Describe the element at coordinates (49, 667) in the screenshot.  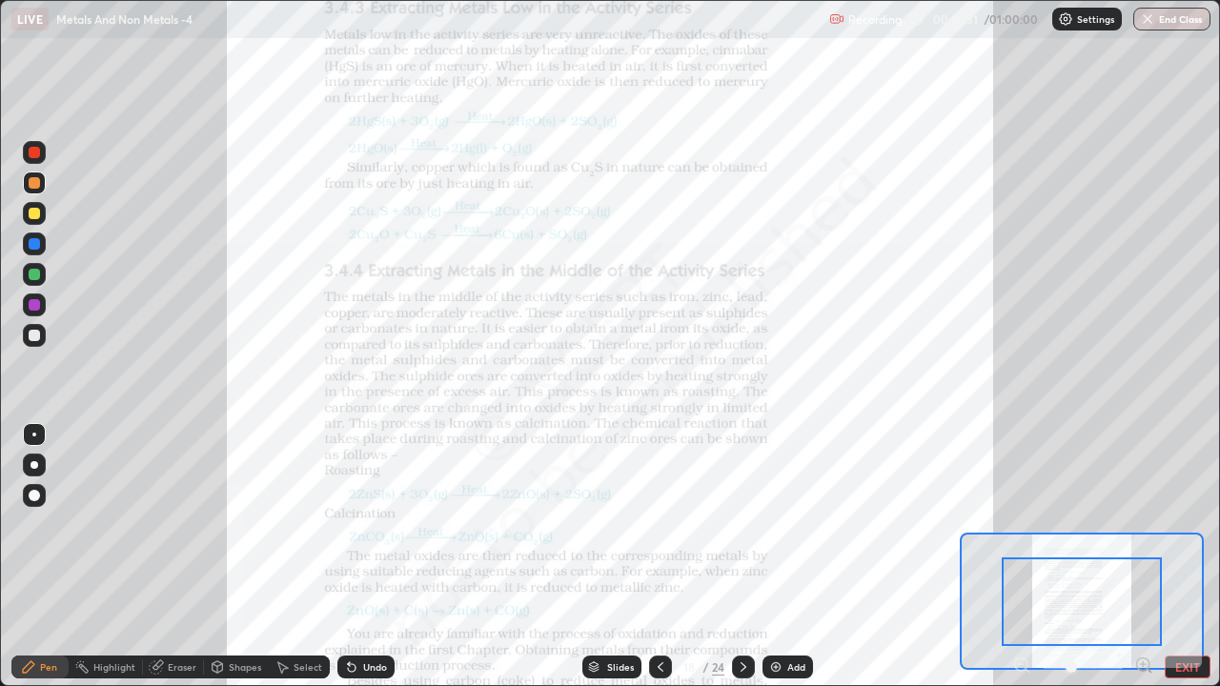
I see `div: Pen` at that location.